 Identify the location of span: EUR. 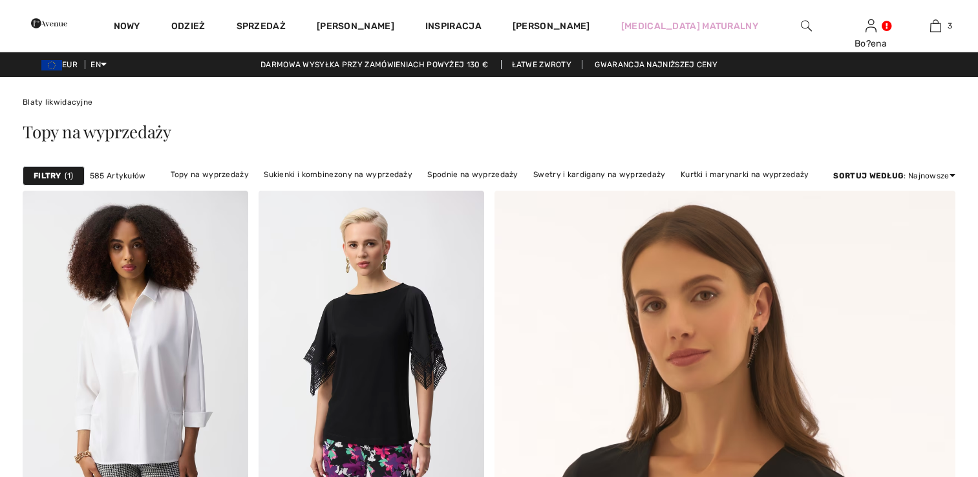
(62, 65).